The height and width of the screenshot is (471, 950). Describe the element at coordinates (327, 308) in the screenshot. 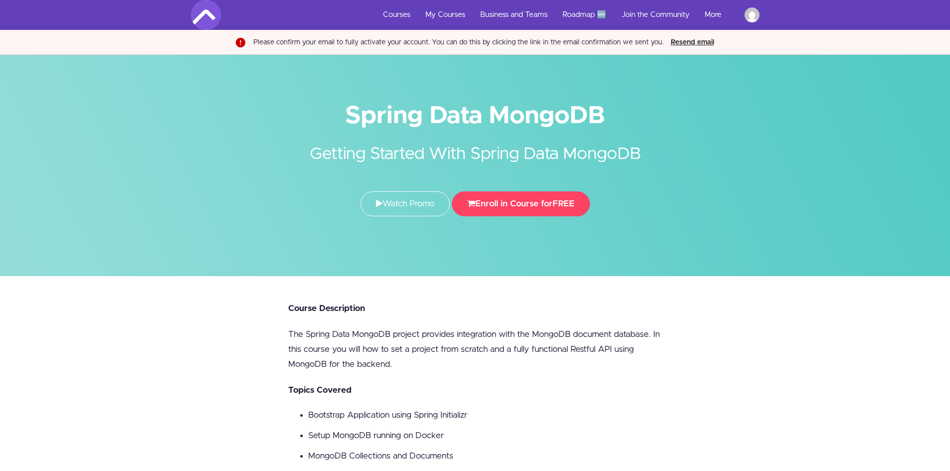

I see `strong: Course Description` at that location.